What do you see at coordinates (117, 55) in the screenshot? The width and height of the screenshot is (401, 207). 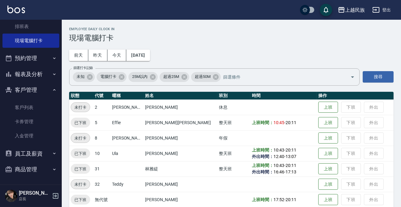 I see `button: 今天` at bounding box center [117, 55].